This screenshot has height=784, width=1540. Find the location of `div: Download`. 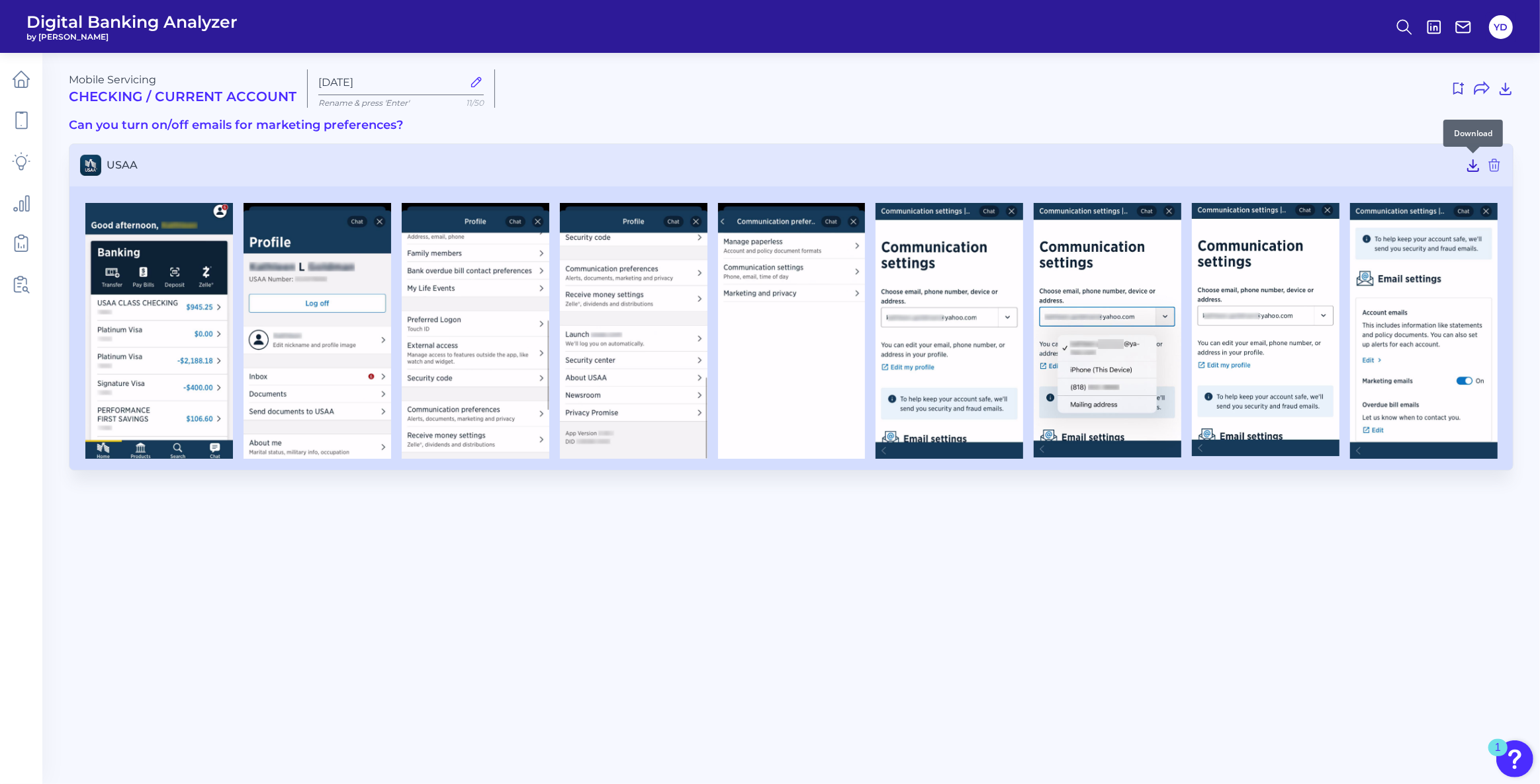

div: Download is located at coordinates (1473, 133).